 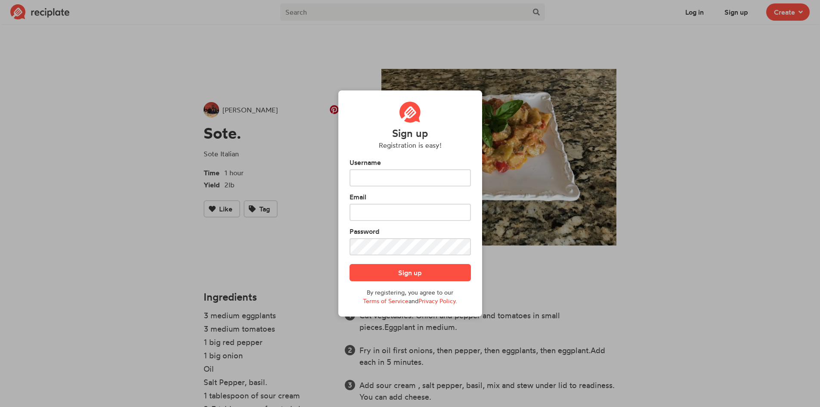 What do you see at coordinates (386, 301) in the screenshot?
I see `a: Terms of Service` at bounding box center [386, 301].